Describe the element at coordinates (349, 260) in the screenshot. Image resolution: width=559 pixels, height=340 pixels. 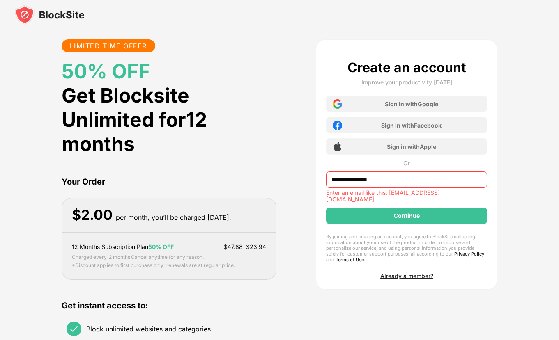
I see `a: Terms of Use` at that location.